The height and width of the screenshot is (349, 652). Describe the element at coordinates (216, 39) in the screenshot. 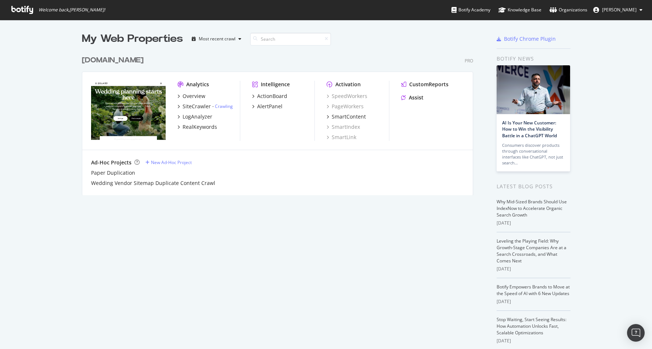

I see `button: Most recent crawl` at that location.